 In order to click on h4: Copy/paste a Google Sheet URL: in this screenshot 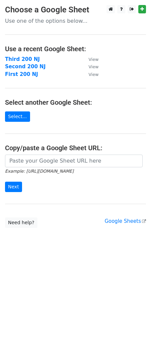, I will do `click(76, 148)`.